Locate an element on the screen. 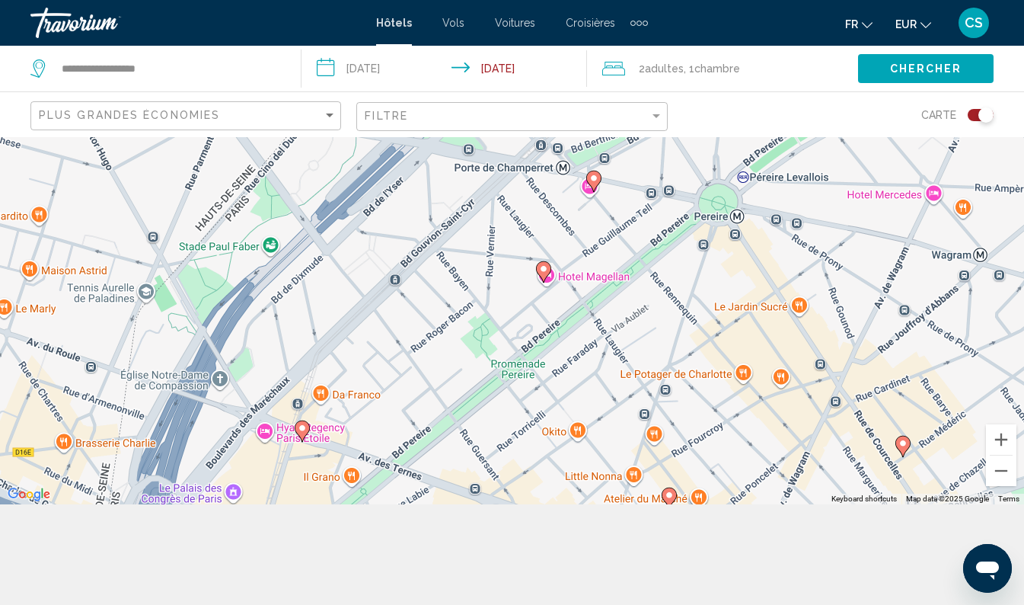 The height and width of the screenshot is (605, 1024). button: Zoom in is located at coordinates (1002, 440).